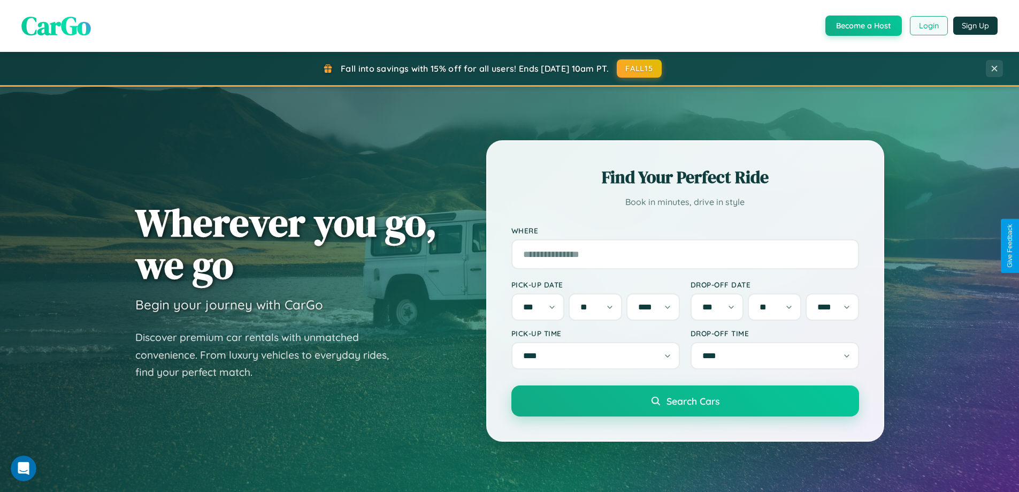 This screenshot has height=492, width=1019. Describe the element at coordinates (286, 243) in the screenshot. I see `h1: Wherever you go, we go` at that location.